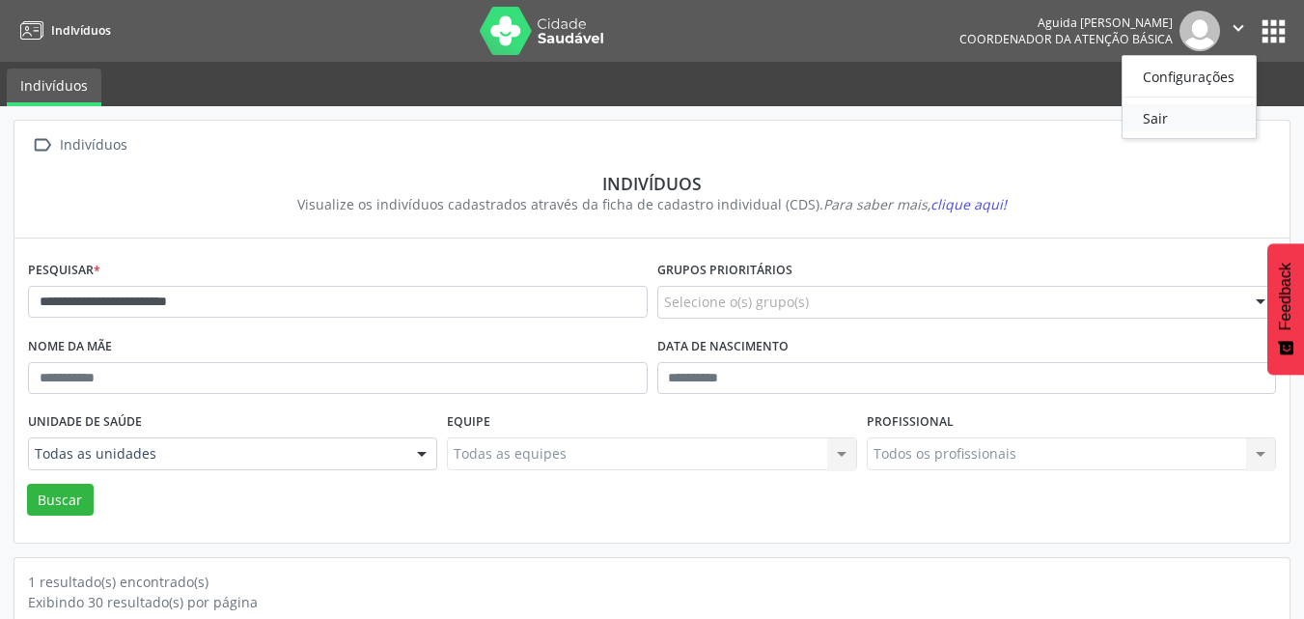  Describe the element at coordinates (915, 204) in the screenshot. I see `i: Para saber mais,` at that location.